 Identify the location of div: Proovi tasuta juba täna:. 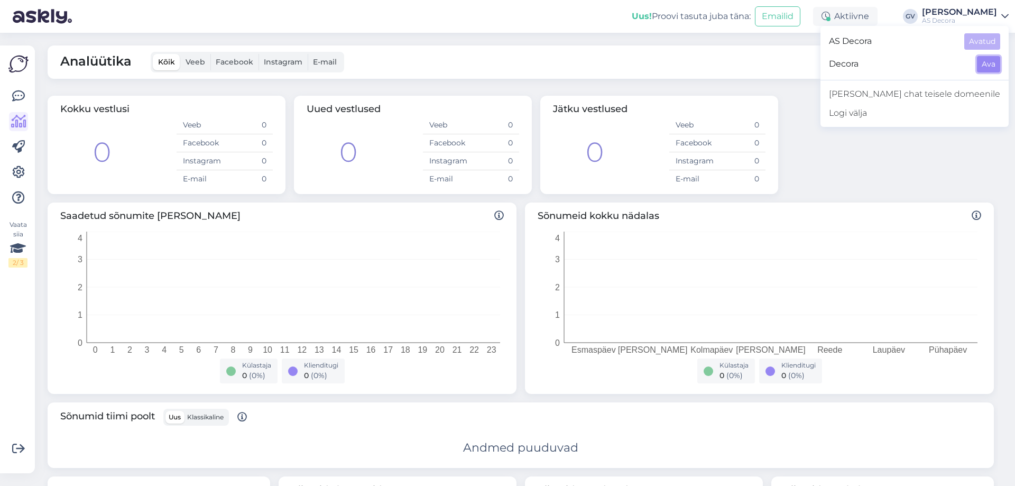
(691, 16).